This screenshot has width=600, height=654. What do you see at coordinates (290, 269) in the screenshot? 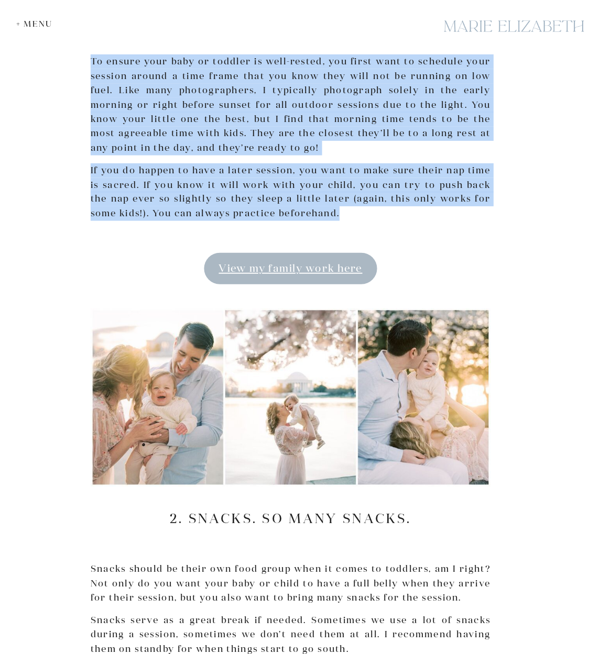
I see `a: View my family work here` at bounding box center [290, 269].